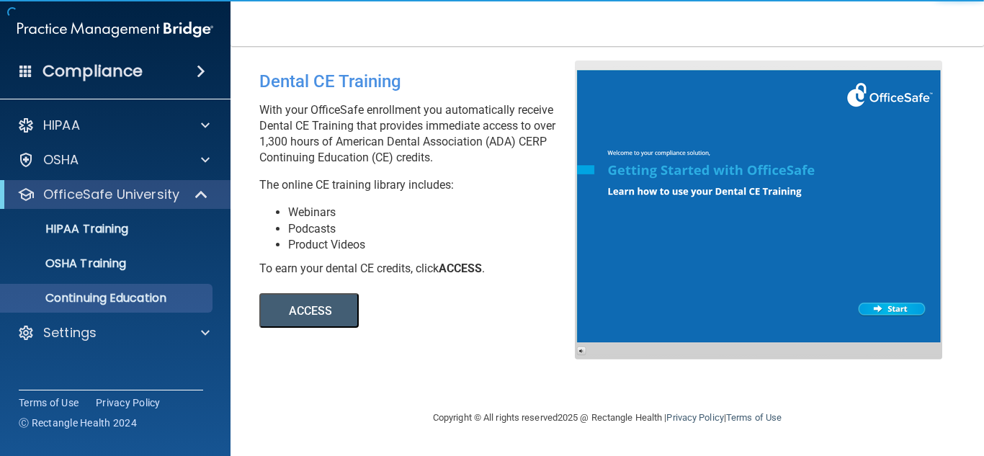 The height and width of the screenshot is (456, 984). I want to click on p: HIPAA Training, so click(68, 229).